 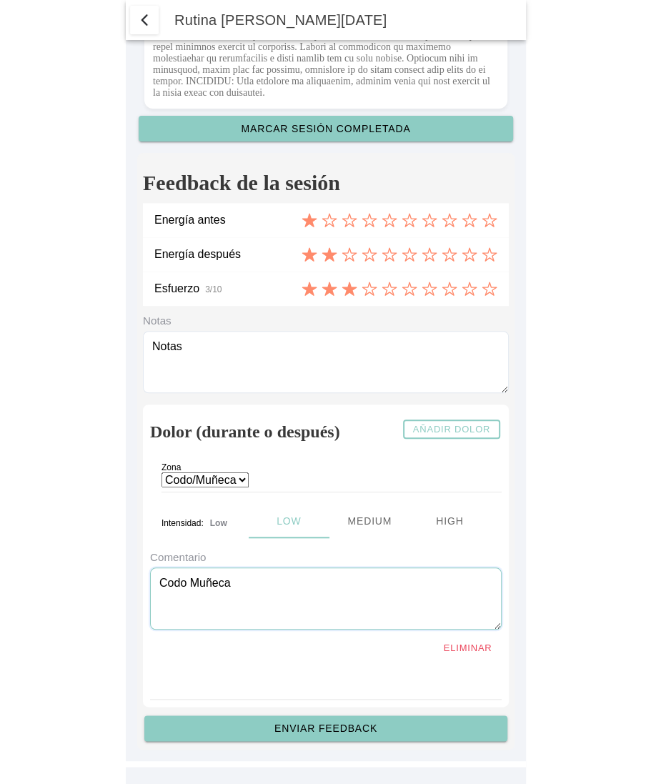 I want to click on ion-label: Zona, so click(x=285, y=470).